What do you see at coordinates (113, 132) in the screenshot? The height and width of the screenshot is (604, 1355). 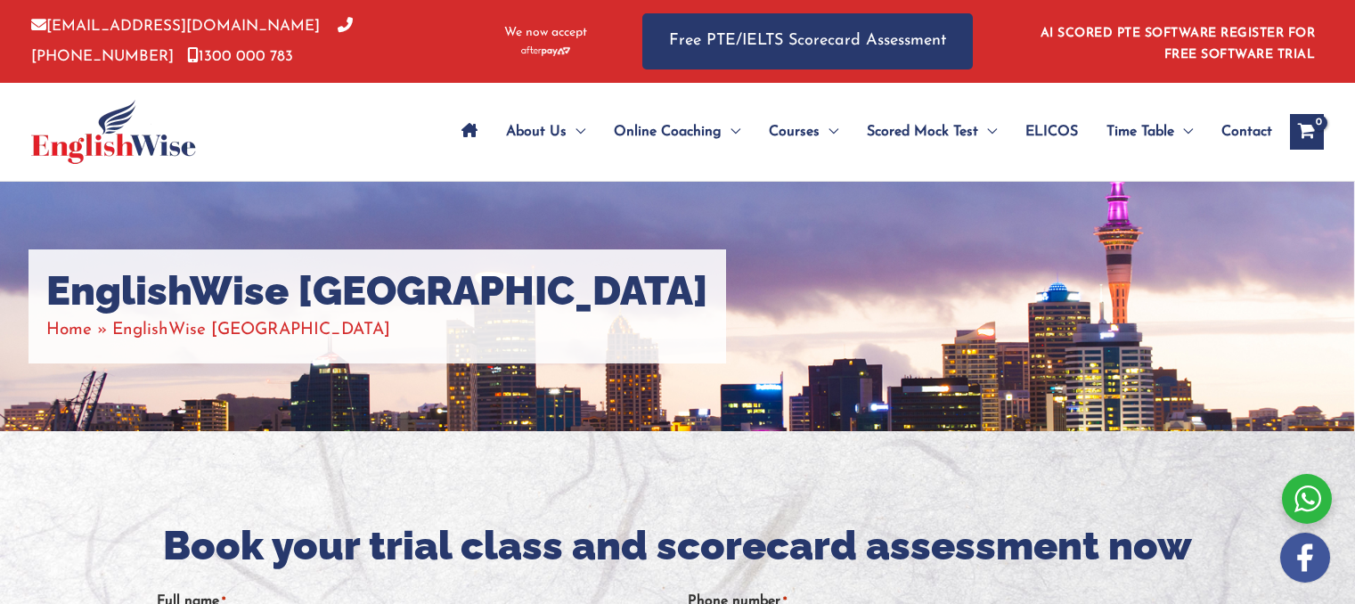 I see `img: cropped-ew-logo` at bounding box center [113, 132].